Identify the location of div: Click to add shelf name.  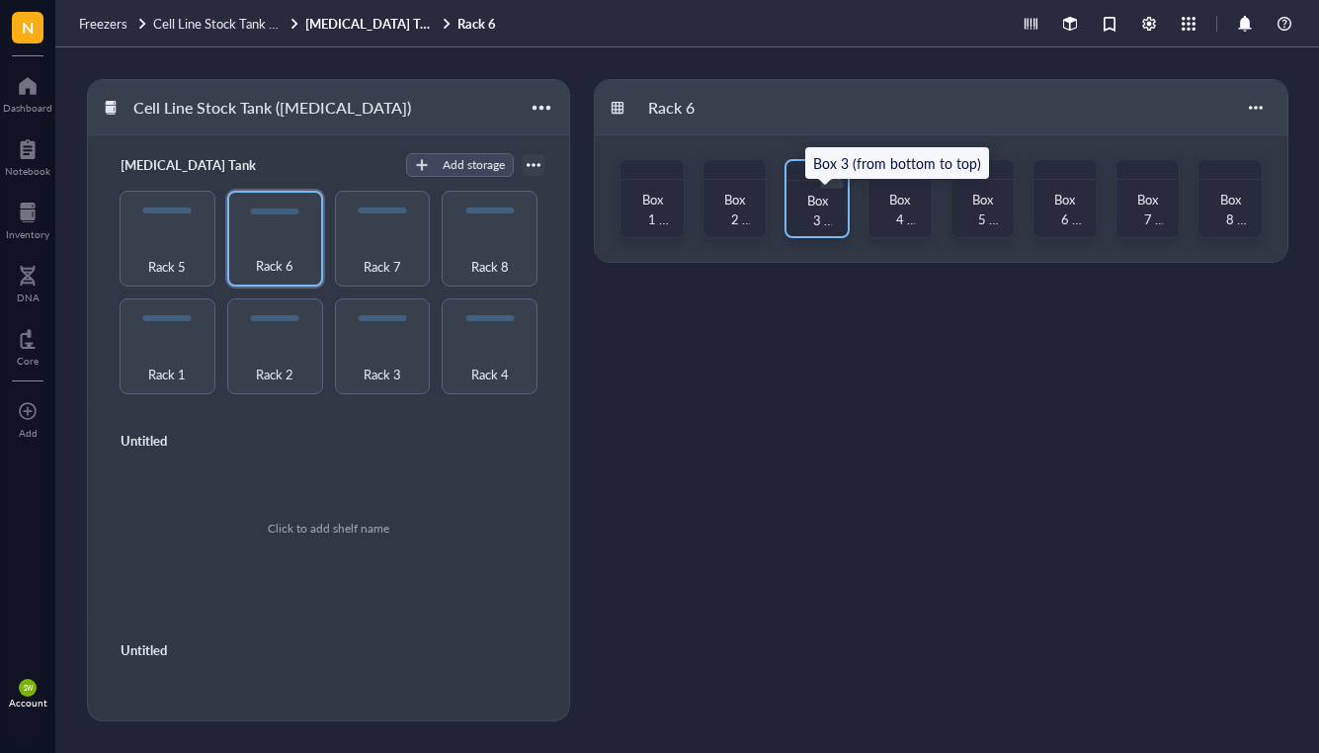
(328, 529).